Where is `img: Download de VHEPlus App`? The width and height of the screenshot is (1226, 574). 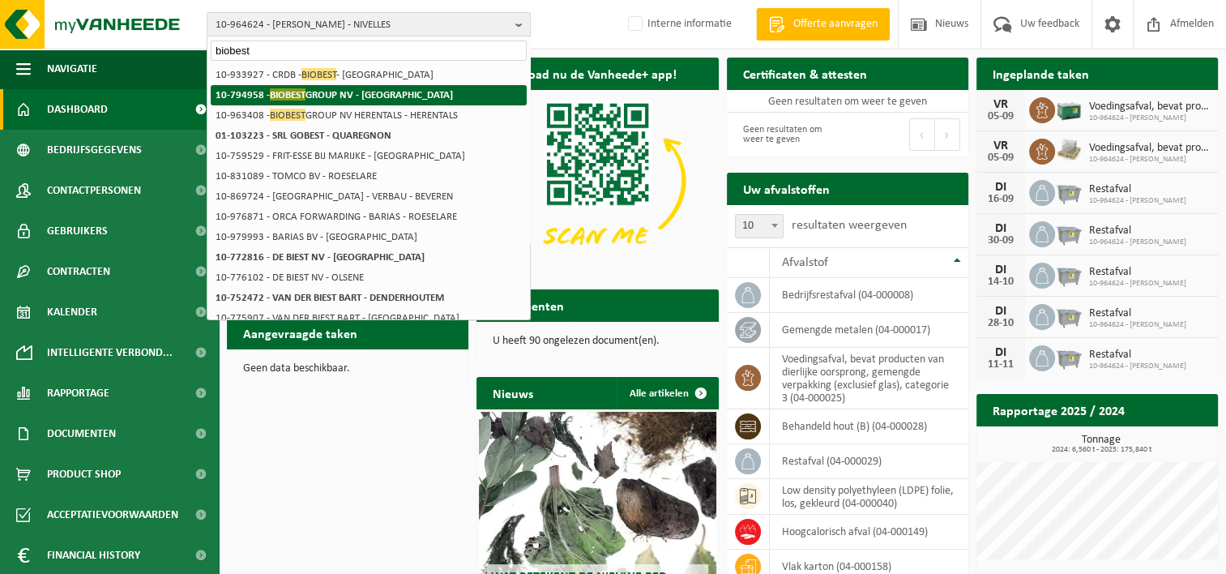
img: Download de VHEPlus App is located at coordinates (597, 181).